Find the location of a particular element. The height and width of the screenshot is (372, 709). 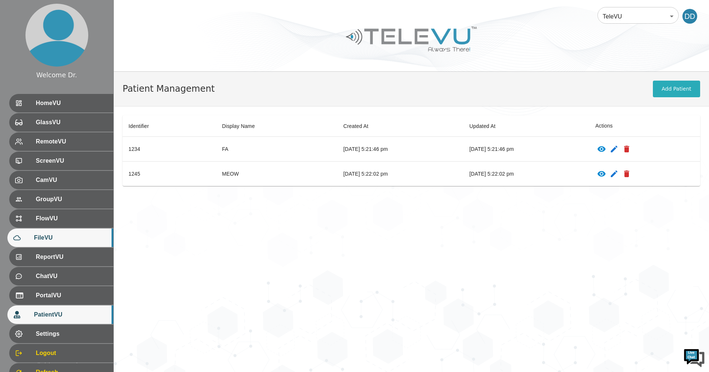

span: ScreenVU is located at coordinates (72, 161).